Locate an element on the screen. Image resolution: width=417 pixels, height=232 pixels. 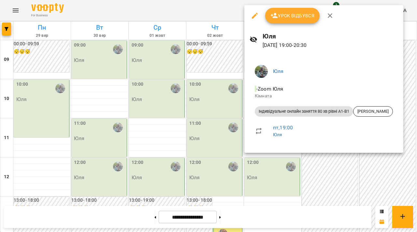
span: Індивідуальне онлайн заняття 80 хв рівні А1-В1 is located at coordinates (304, 111).